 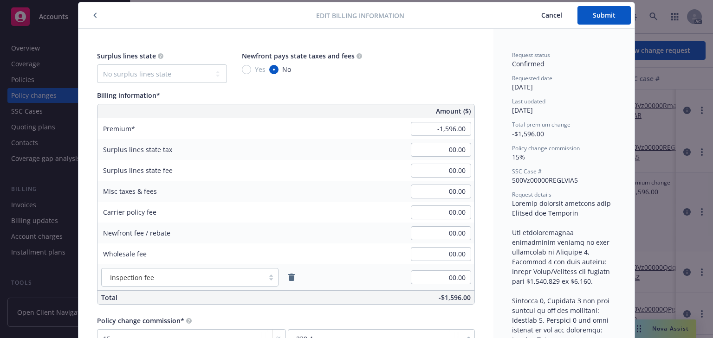 What do you see at coordinates (552, 15) in the screenshot?
I see `span: Cancel` at bounding box center [552, 15].